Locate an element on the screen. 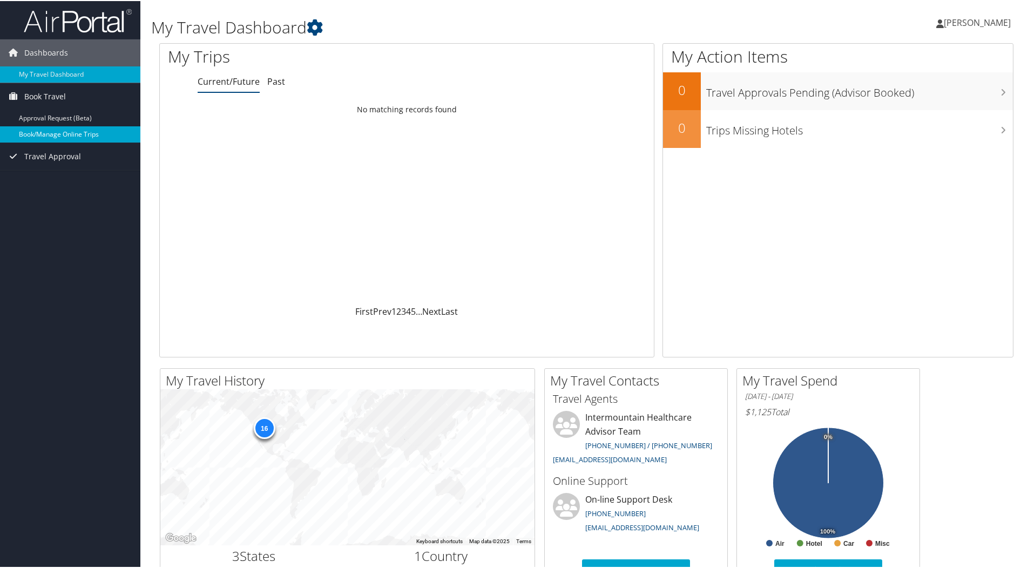 This screenshot has height=568, width=1028. li: Intermountain Healthcare Advisor Team is located at coordinates (636, 439).